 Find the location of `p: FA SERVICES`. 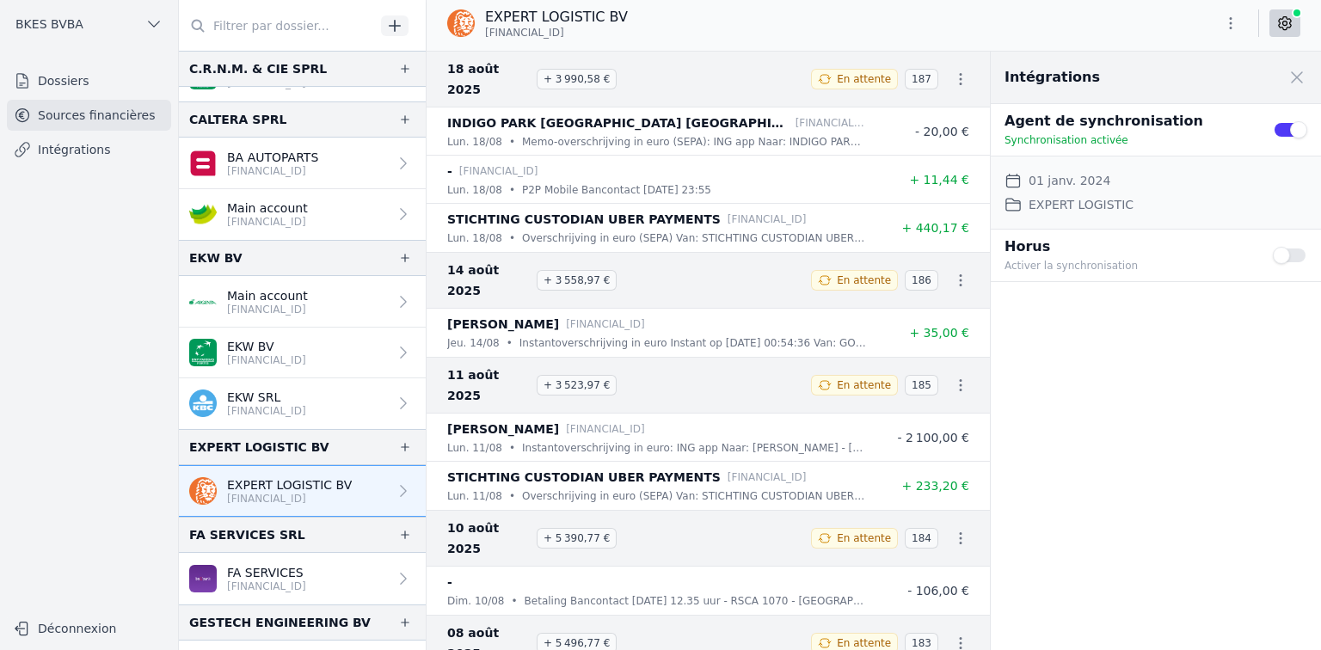

p: FA SERVICES is located at coordinates (267, 573).